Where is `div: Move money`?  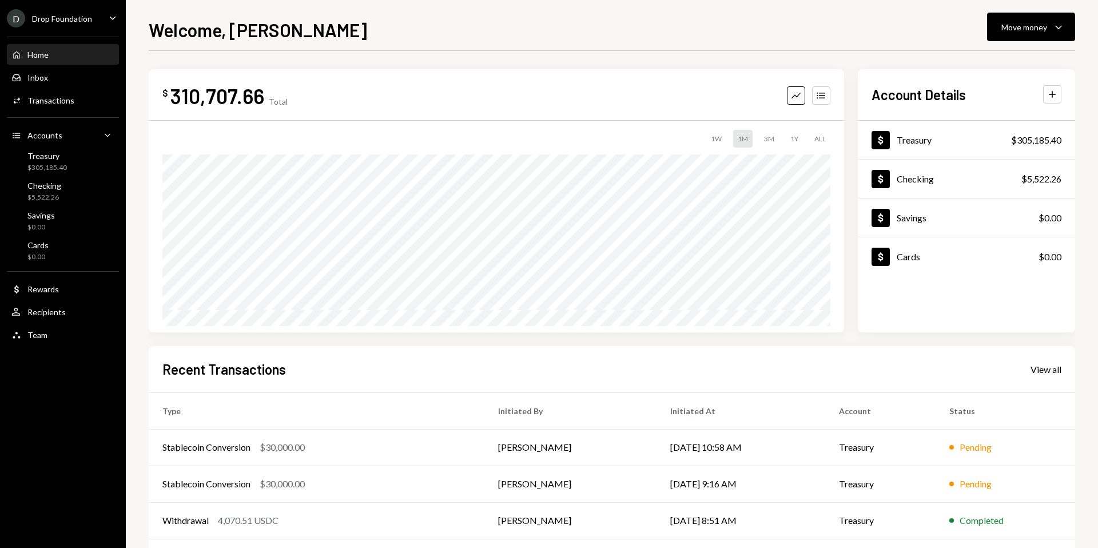 div: Move money is located at coordinates (1024, 27).